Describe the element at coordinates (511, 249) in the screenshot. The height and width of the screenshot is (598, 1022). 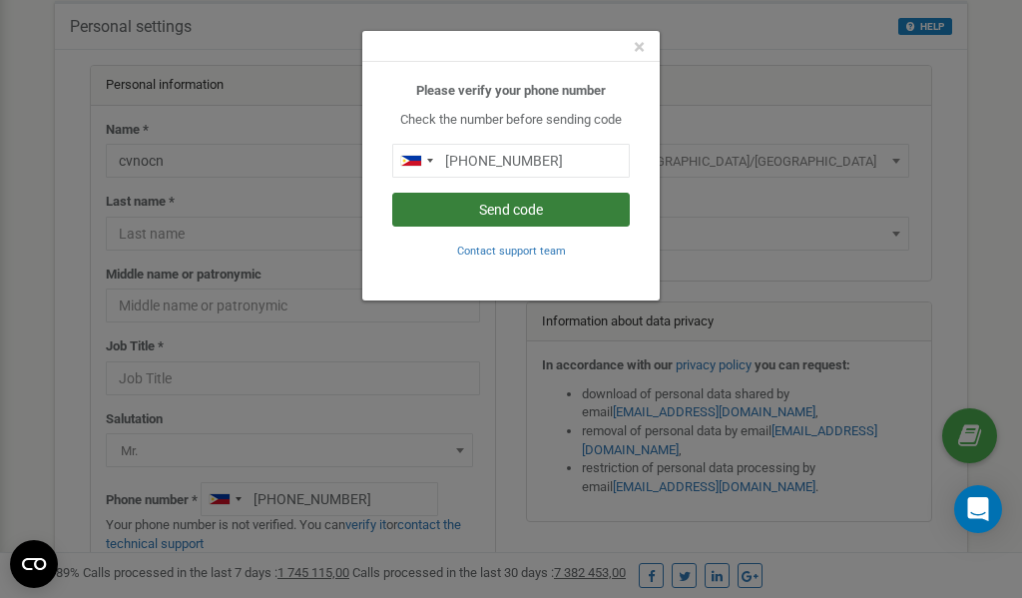
I see `a: Contact support team` at that location.